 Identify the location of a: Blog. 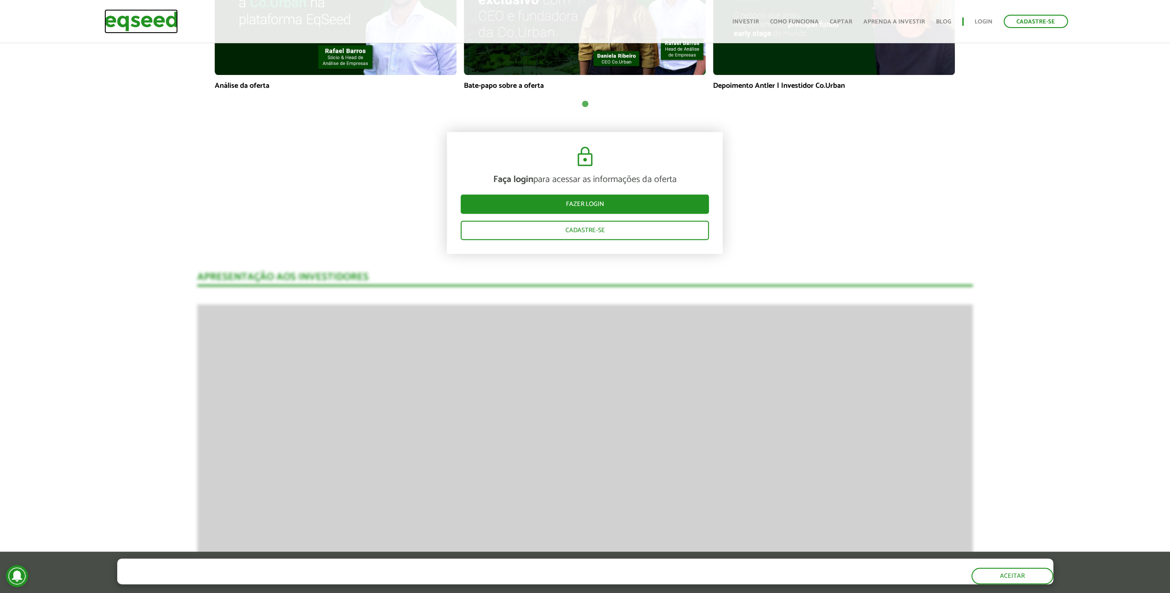
(943, 22).